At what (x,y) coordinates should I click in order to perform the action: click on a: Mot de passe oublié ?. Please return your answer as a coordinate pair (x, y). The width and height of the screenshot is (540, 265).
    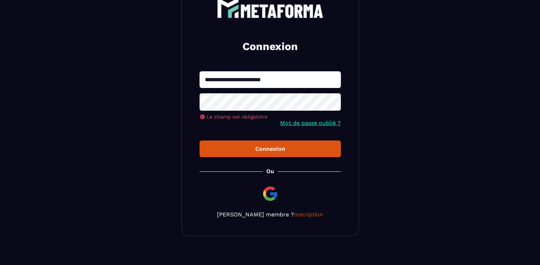
    Looking at the image, I should click on (310, 123).